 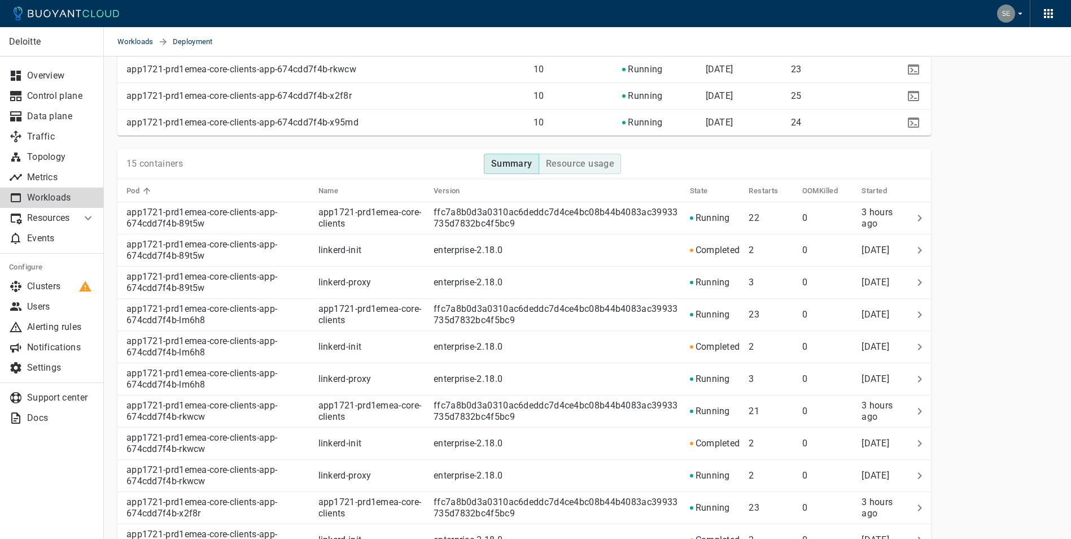 What do you see at coordinates (61, 286) in the screenshot?
I see `p: Clusters` at bounding box center [61, 286].